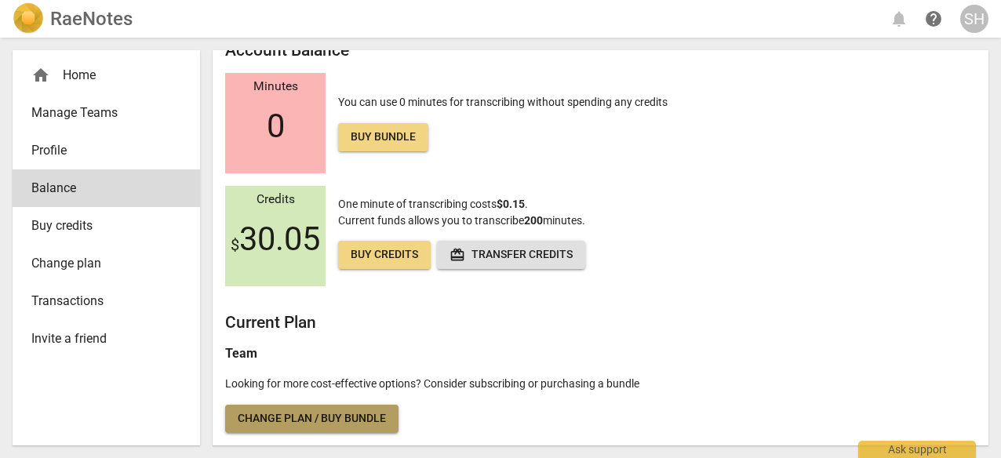 The image size is (1001, 458). Describe the element at coordinates (600, 50) in the screenshot. I see `h2: Account Balance` at that location.